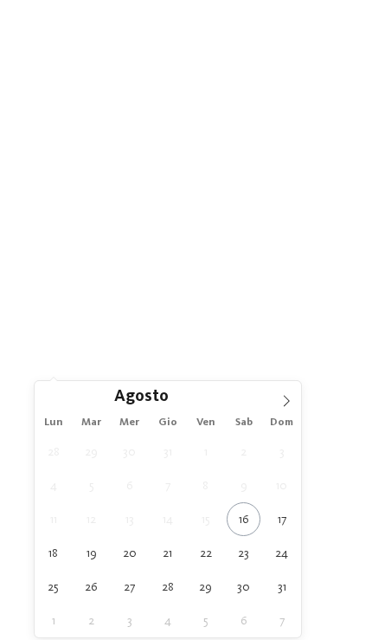  Describe the element at coordinates (129, 451) in the screenshot. I see `span: Luglio 30, 2025` at that location.